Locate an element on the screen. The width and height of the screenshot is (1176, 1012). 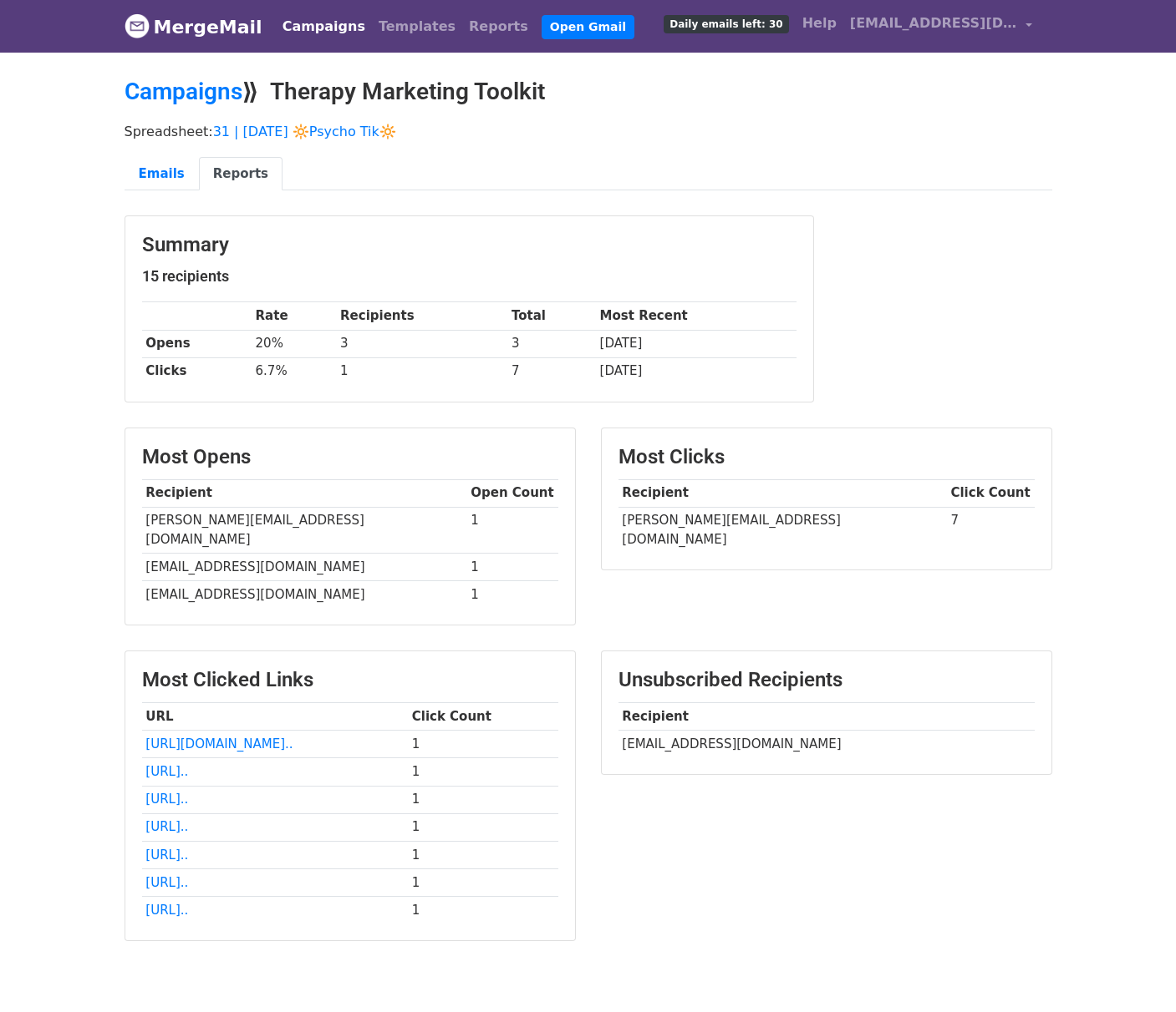
a: MergeMail is located at coordinates (193, 27).